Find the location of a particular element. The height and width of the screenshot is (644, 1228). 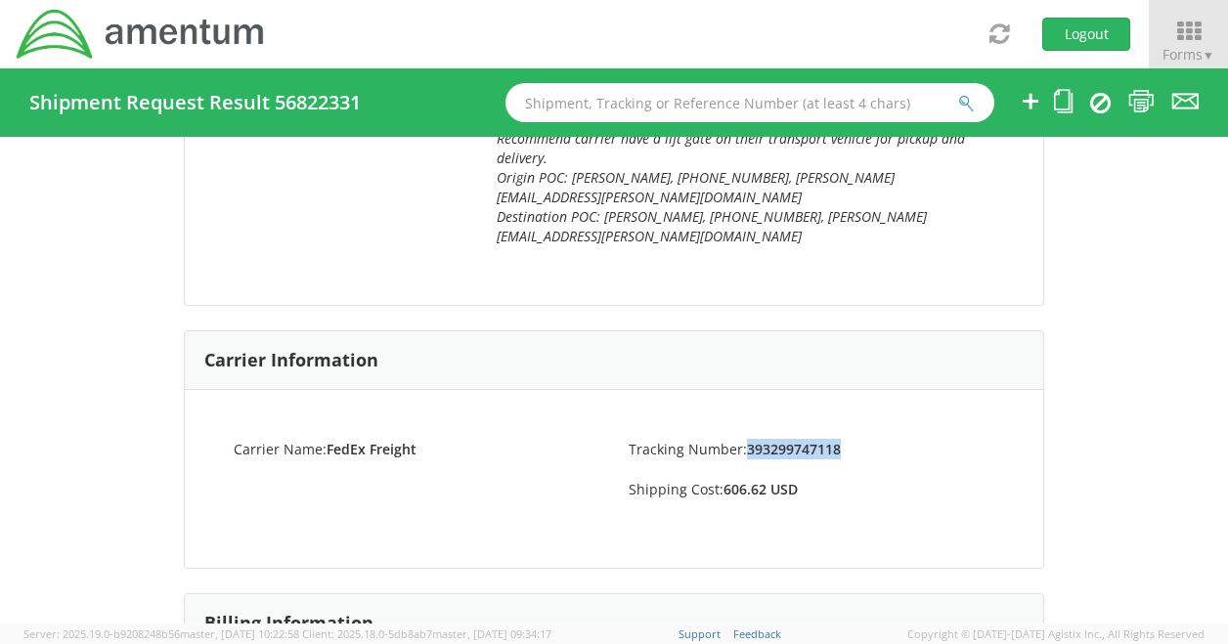

span: Client: 2025.18.0-5db8ab7 is located at coordinates (426, 634).